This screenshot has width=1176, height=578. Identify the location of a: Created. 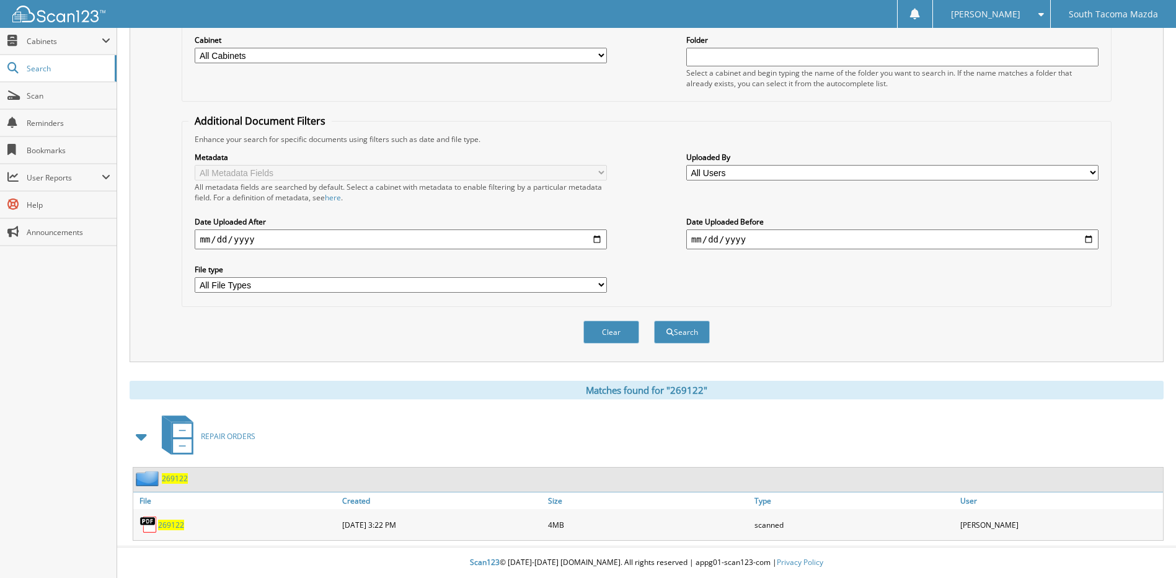
(442, 500).